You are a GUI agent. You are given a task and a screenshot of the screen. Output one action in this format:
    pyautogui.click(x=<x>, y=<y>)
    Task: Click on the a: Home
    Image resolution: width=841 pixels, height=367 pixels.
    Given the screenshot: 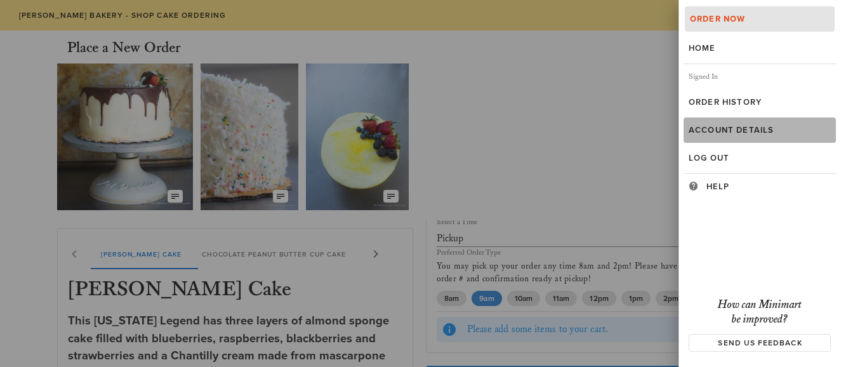 What is the action you would take?
    pyautogui.click(x=760, y=48)
    